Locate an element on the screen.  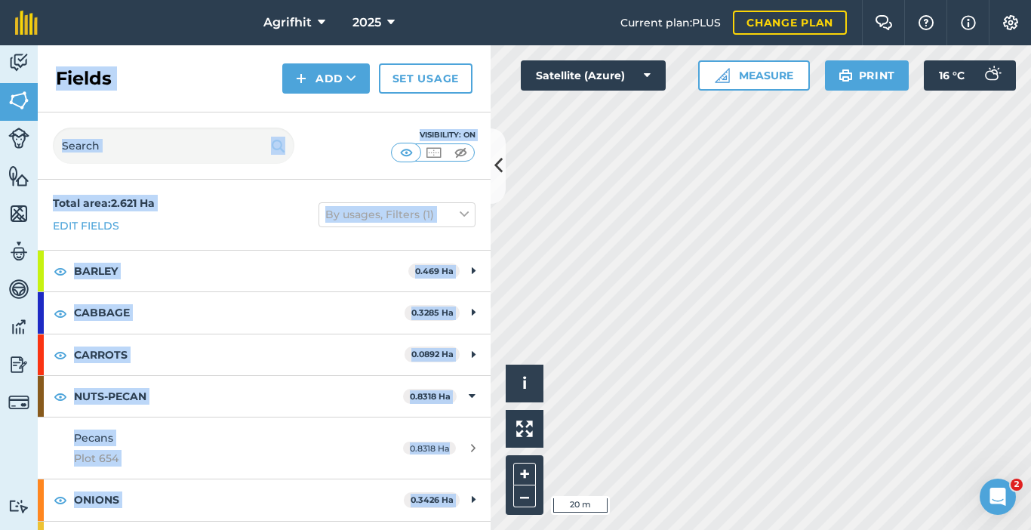
input: Search is located at coordinates (174, 146).